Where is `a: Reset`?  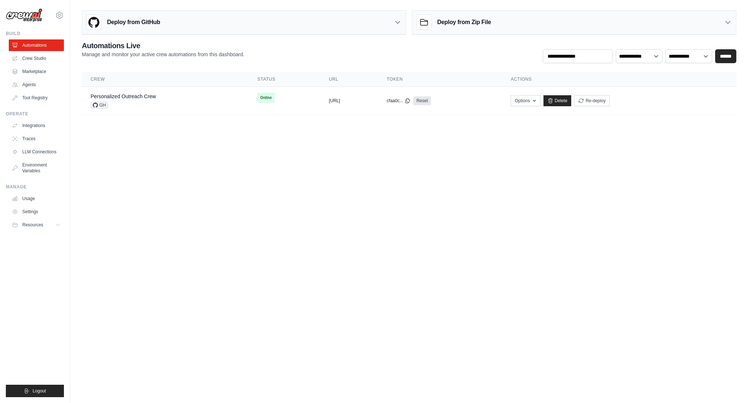 a: Reset is located at coordinates (422, 101).